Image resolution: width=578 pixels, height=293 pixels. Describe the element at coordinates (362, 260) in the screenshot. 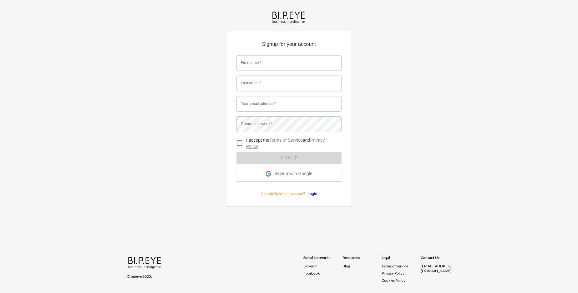

I see `div: Resources` at that location.